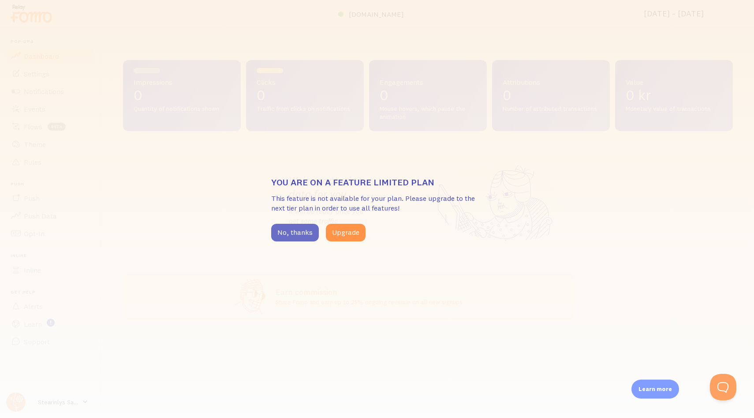  Describe the element at coordinates (295, 232) in the screenshot. I see `button: No, thanks` at that location.